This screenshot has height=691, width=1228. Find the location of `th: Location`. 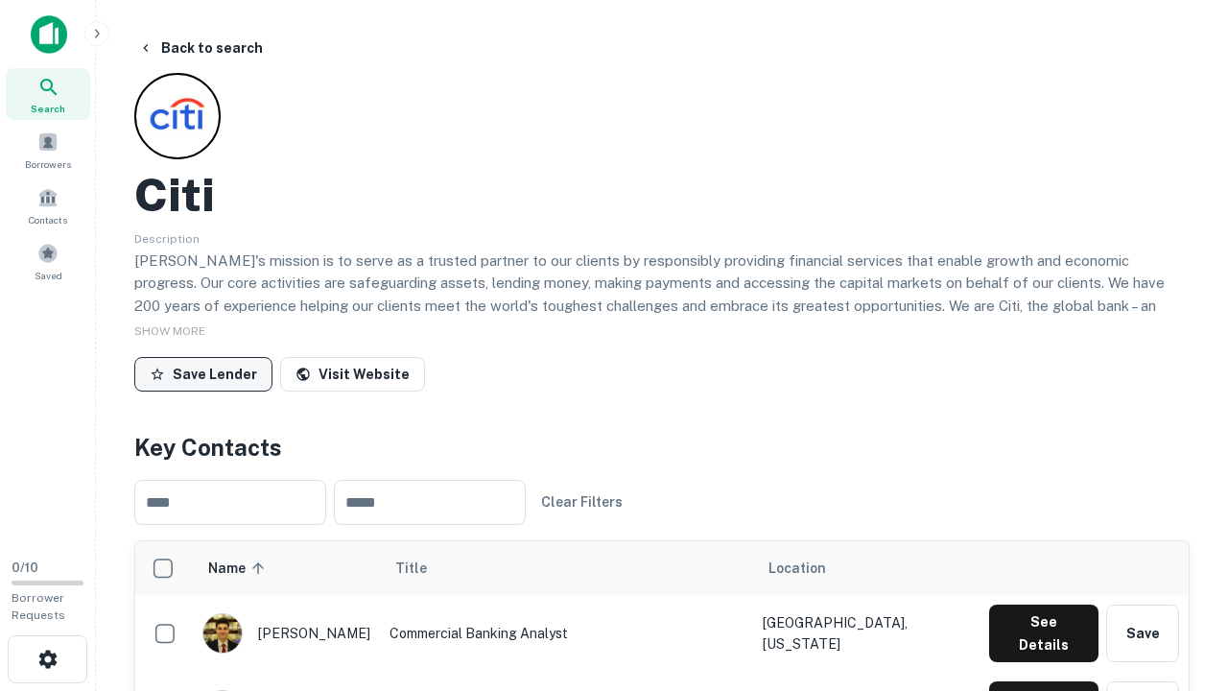

th: Location is located at coordinates (867, 568).